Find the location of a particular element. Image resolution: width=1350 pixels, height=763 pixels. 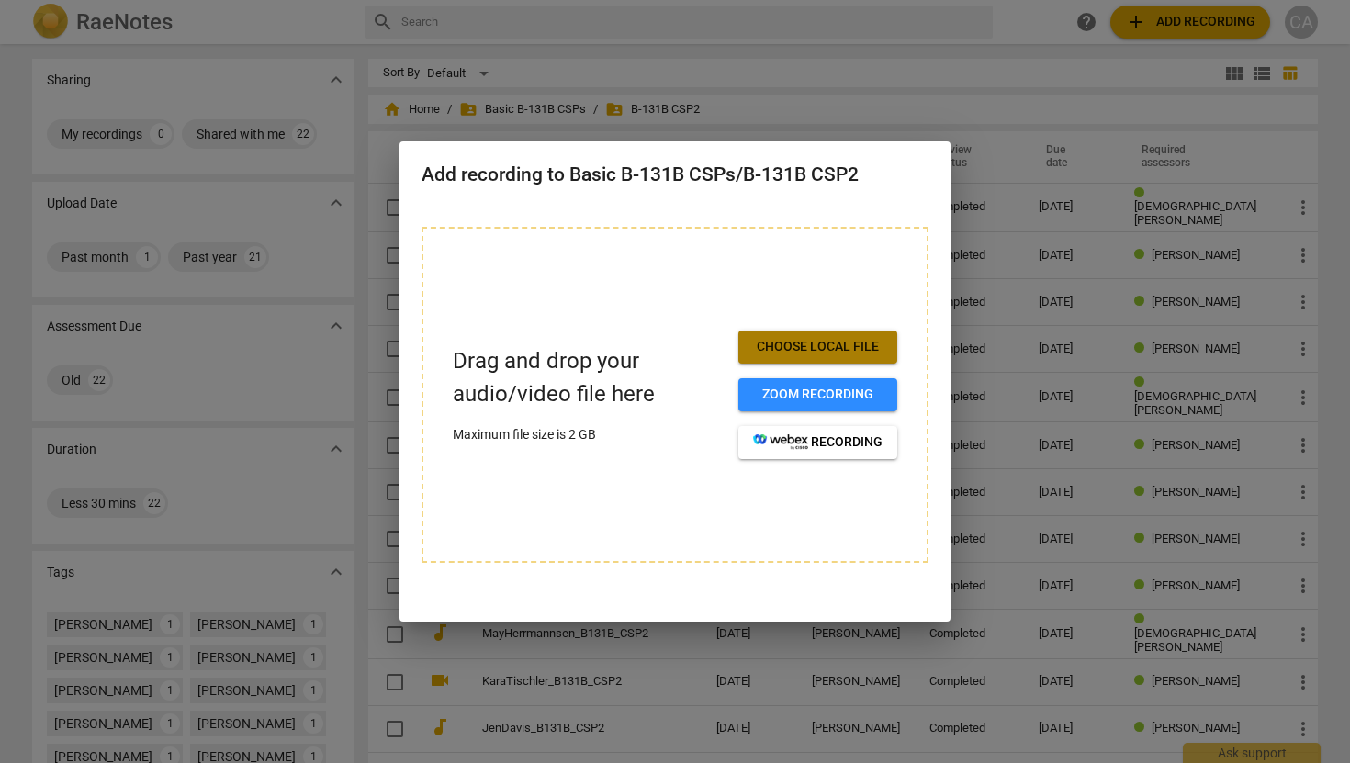

p: Maximum file size is 2 GB is located at coordinates (588, 434).